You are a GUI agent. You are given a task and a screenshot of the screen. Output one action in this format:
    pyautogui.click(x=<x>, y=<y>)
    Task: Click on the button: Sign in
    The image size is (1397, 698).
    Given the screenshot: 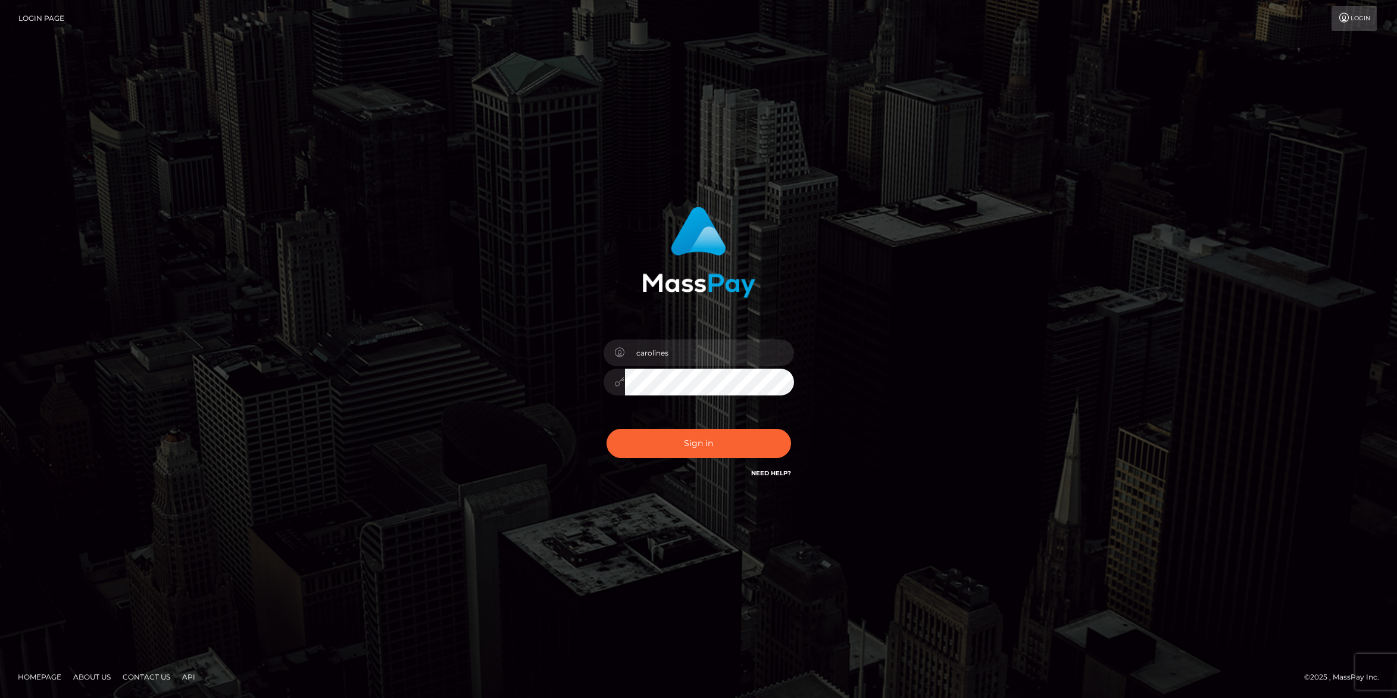 What is the action you would take?
    pyautogui.click(x=699, y=443)
    